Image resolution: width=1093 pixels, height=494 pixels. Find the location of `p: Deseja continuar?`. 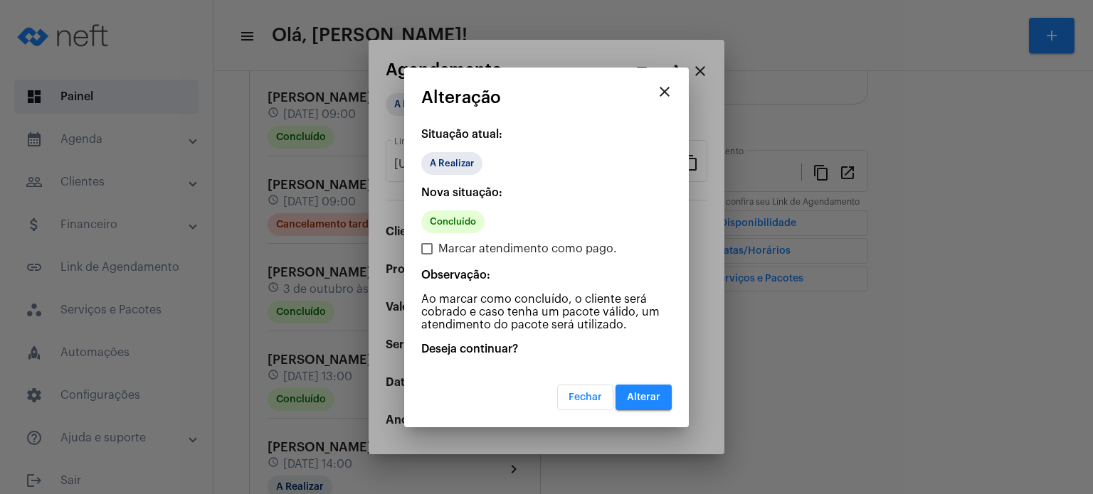

p: Deseja continuar? is located at coordinates (546, 349).